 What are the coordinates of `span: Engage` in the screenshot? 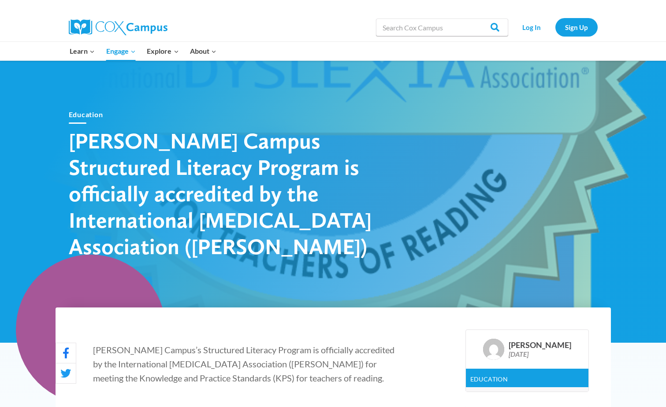 It's located at (121, 51).